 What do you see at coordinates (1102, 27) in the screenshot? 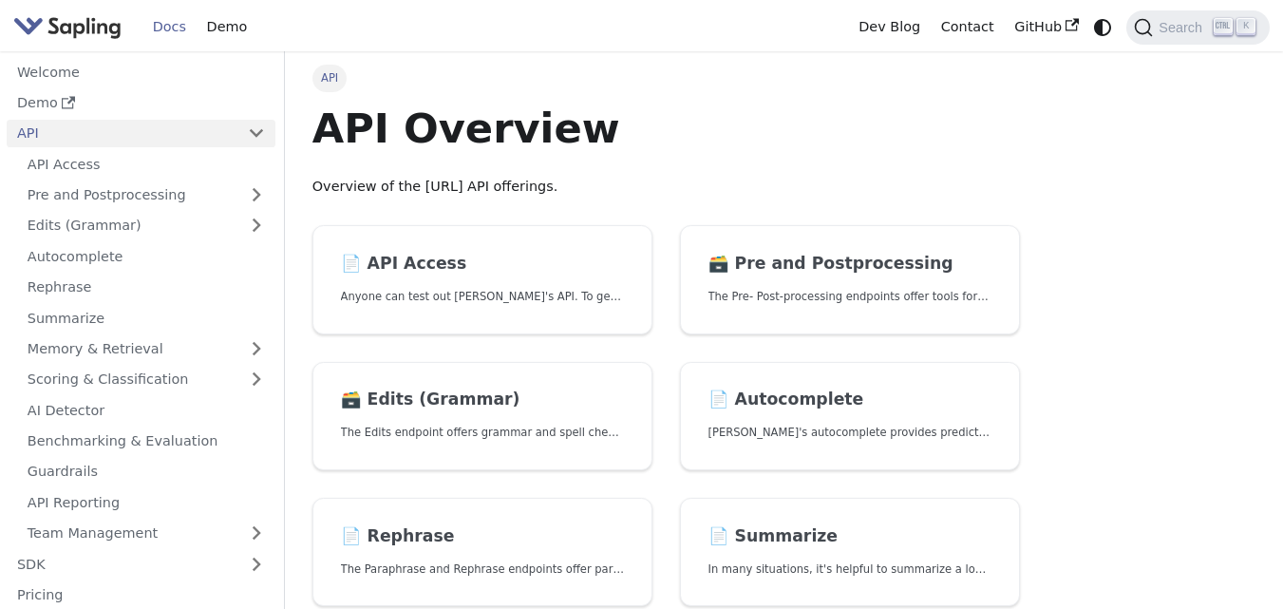
I see `button: Switch between dark and light mode (currently system mode)` at bounding box center [1102, 27].